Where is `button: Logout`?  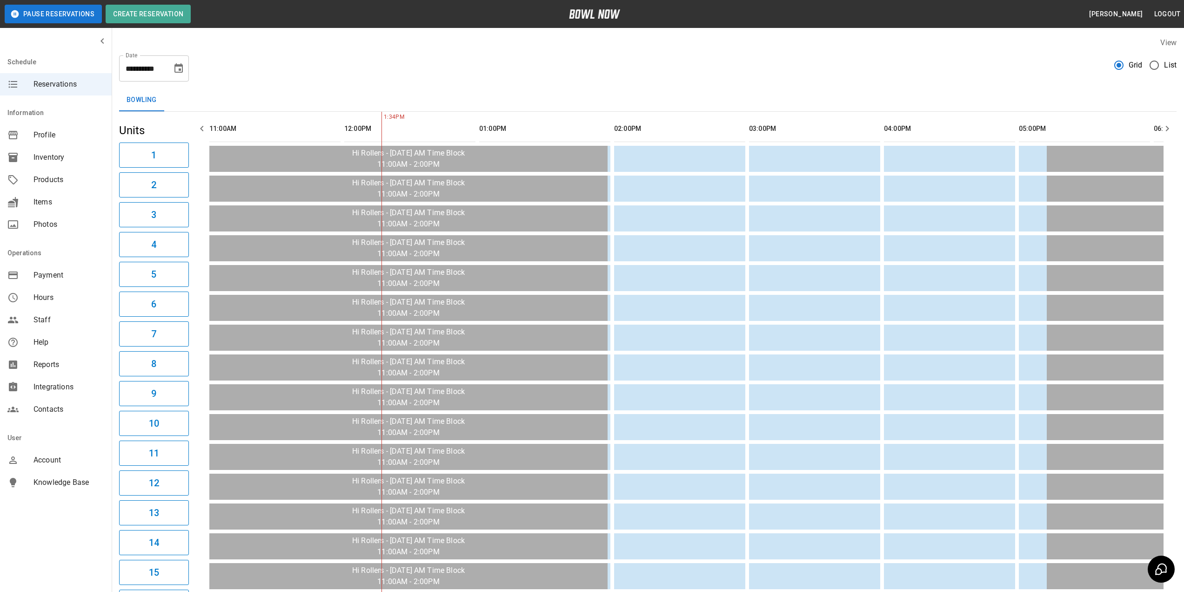 button: Logout is located at coordinates (1168, 14).